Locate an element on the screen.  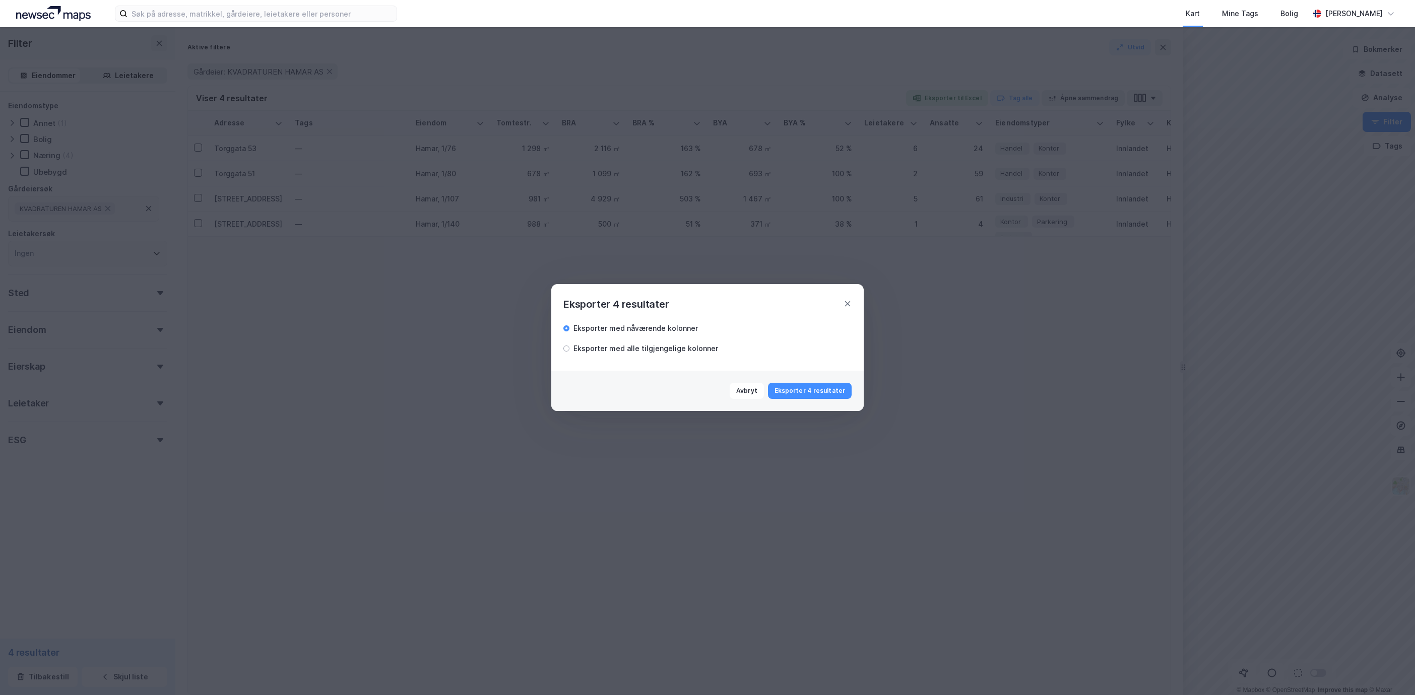
div: Kart is located at coordinates (1193, 14).